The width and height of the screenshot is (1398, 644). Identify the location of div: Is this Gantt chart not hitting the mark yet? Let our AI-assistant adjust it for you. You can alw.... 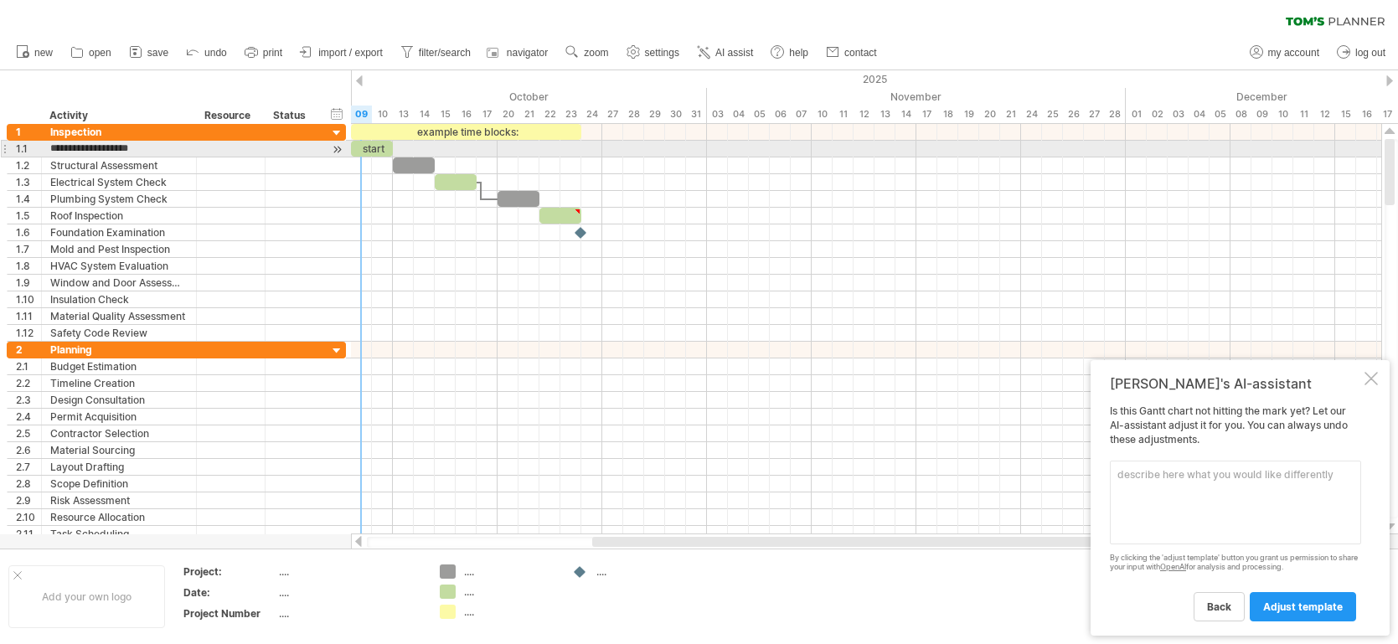
(1235, 513).